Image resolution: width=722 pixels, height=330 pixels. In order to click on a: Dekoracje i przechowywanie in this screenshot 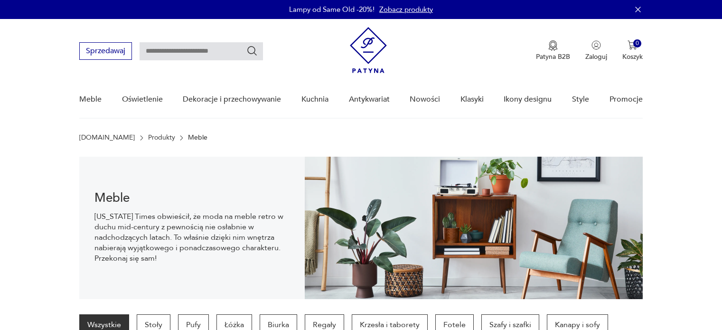, I will do `click(232, 99)`.